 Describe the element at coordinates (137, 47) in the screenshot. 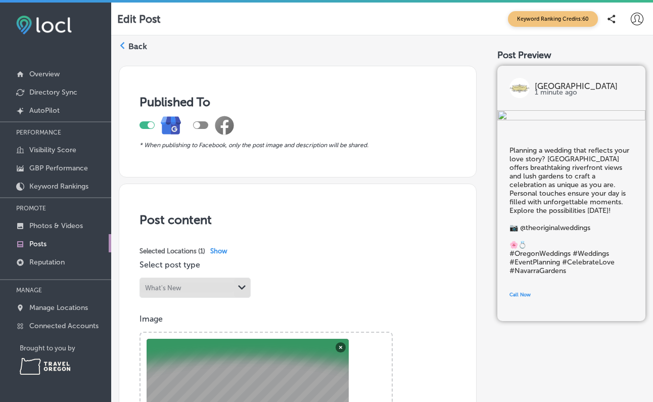

I see `label: Back` at that location.